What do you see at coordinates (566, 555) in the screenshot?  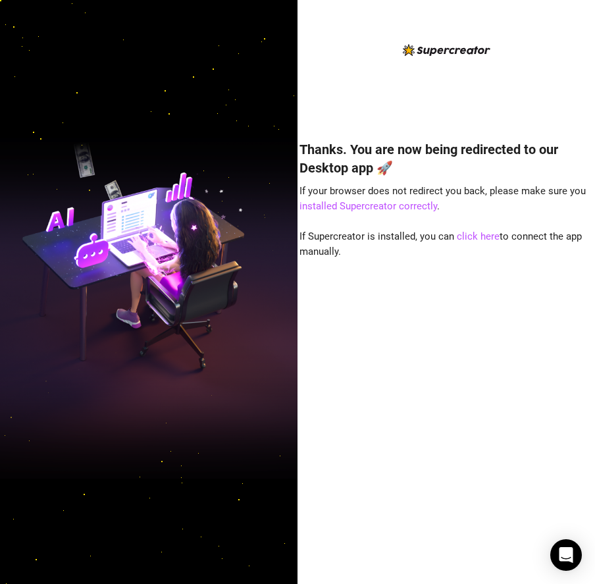 I see `div: Open Intercom Messenger` at bounding box center [566, 555].